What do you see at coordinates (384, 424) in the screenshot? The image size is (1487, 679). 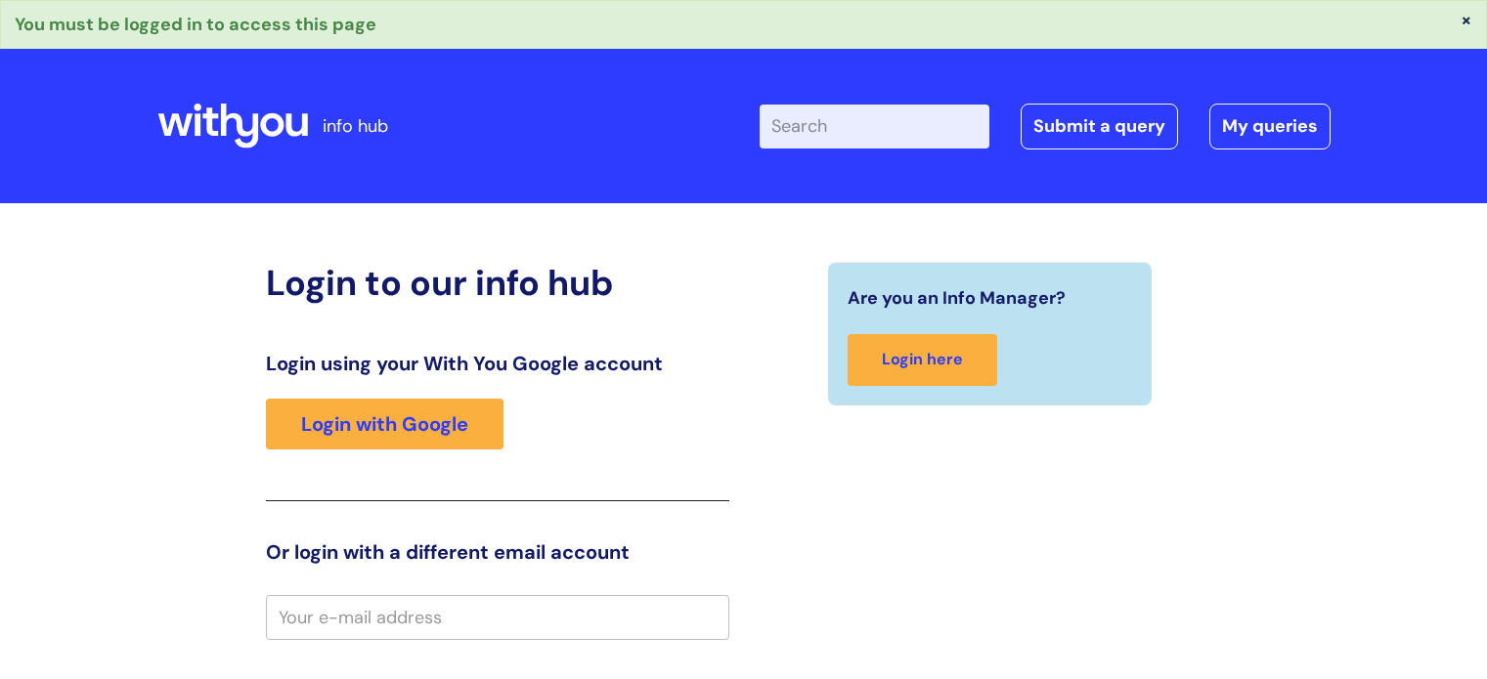 I see `a: Login with Google` at bounding box center [384, 424].